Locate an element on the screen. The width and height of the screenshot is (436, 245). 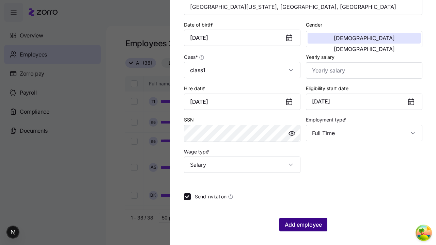
input: Class is located at coordinates (242, 70).